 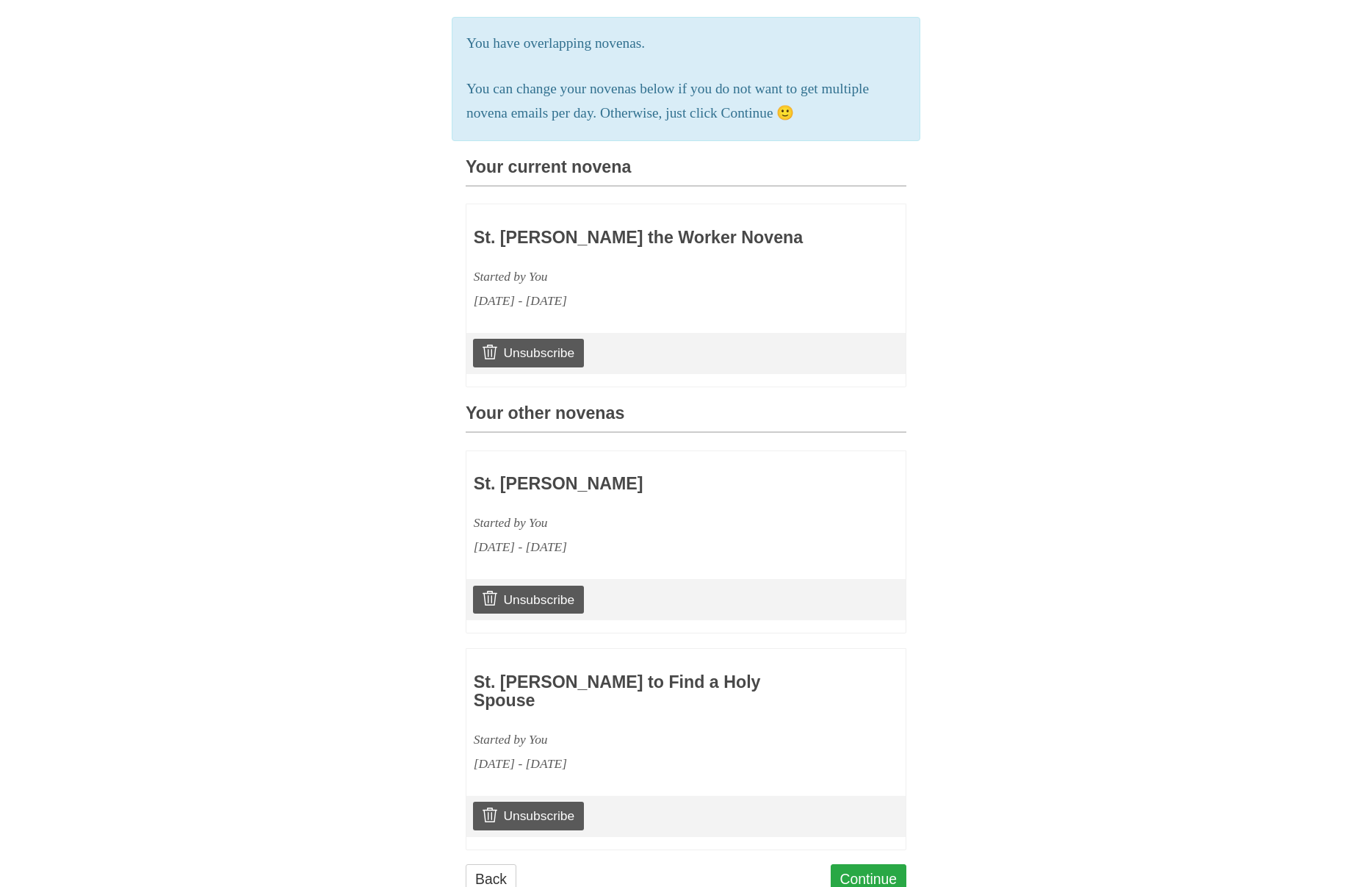 I want to click on p: You can change your novenas below if you do not want to get multiple novena emails per day. Other..., so click(x=686, y=102).